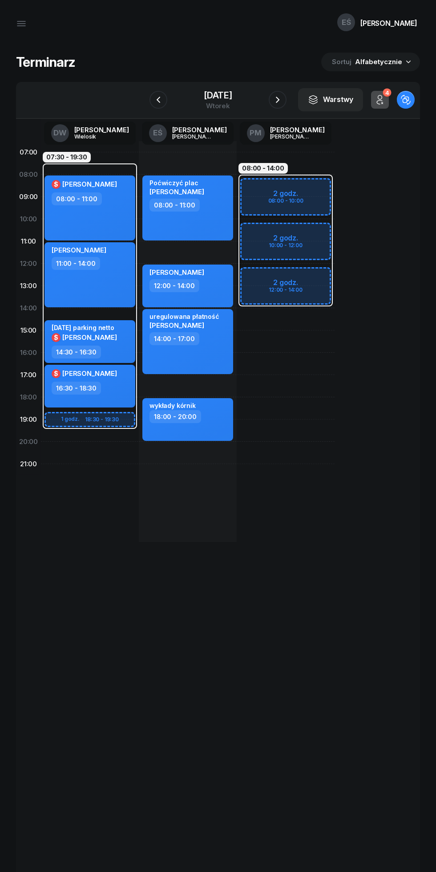  Describe the element at coordinates (380, 100) in the screenshot. I see `button: 4` at that location.